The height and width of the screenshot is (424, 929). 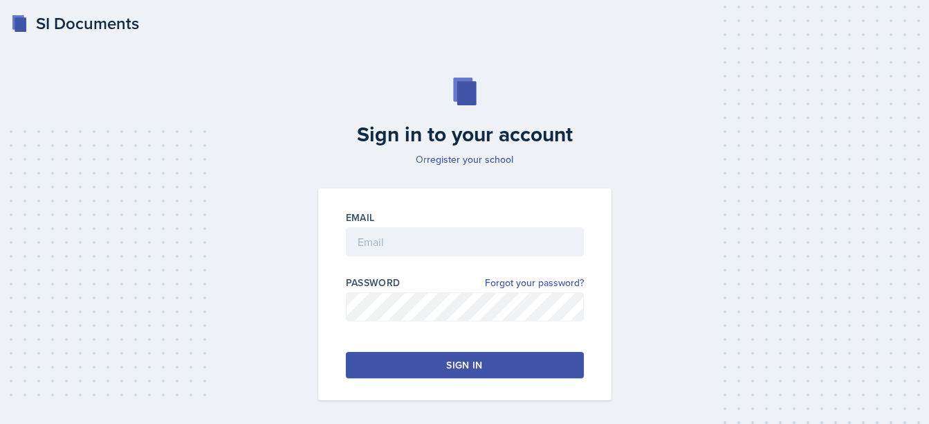 What do you see at coordinates (373, 282) in the screenshot?
I see `label: Password` at bounding box center [373, 282].